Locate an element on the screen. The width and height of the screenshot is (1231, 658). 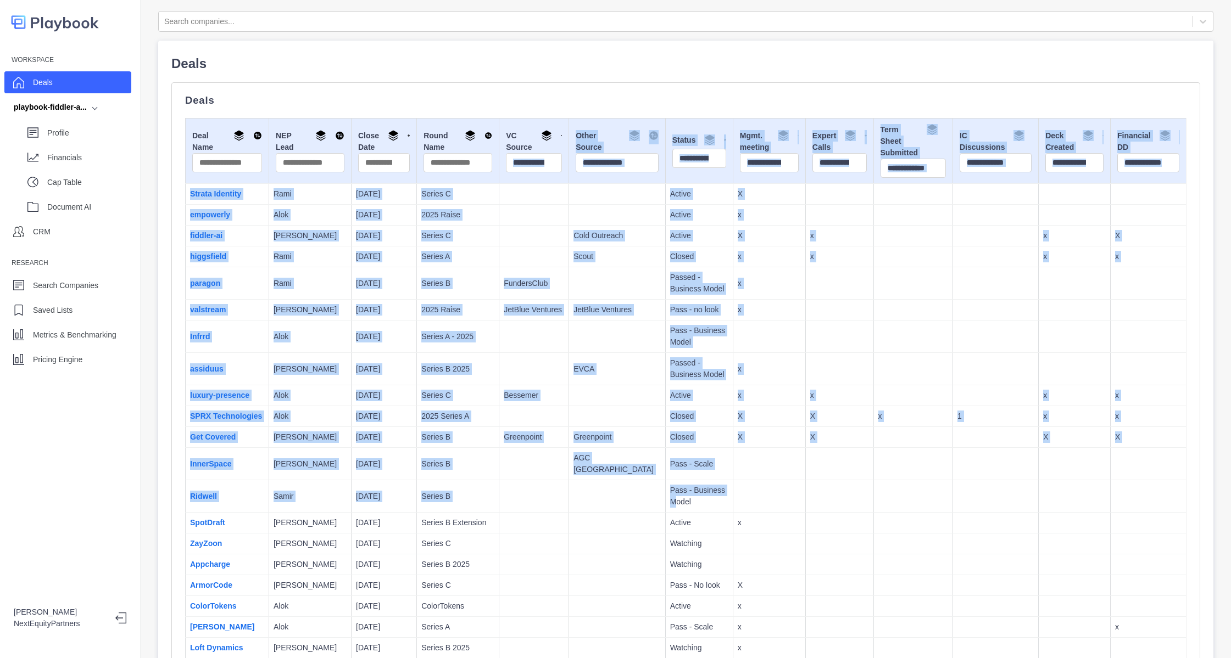
a: Infrrd is located at coordinates (200, 337).